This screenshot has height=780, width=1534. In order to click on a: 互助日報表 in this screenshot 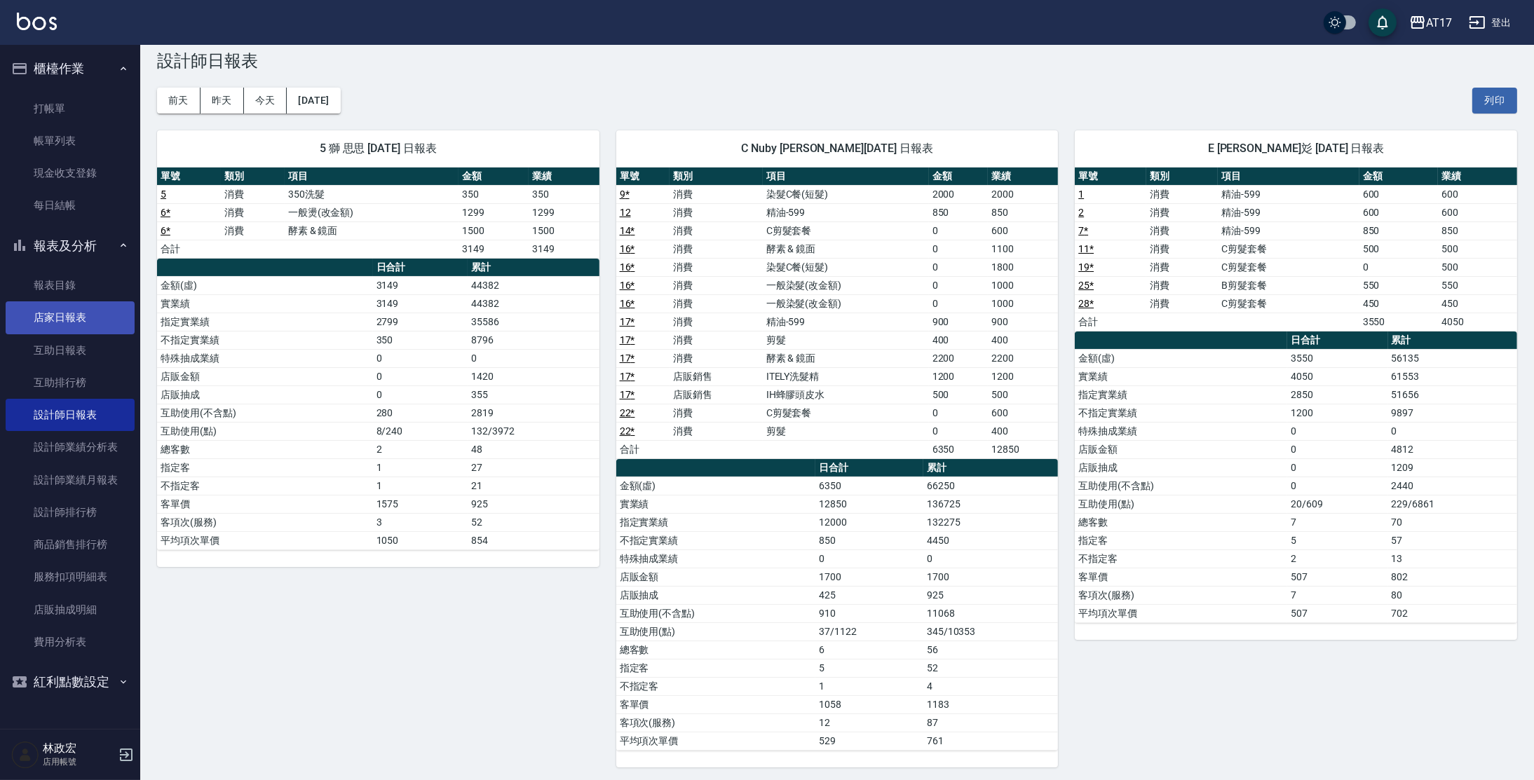, I will do `click(70, 350)`.